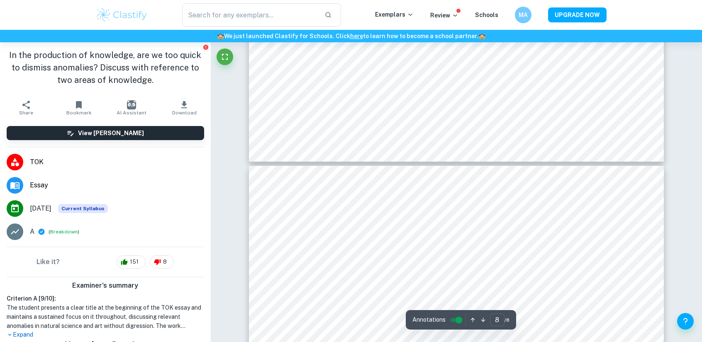  I want to click on span: Download, so click(184, 113).